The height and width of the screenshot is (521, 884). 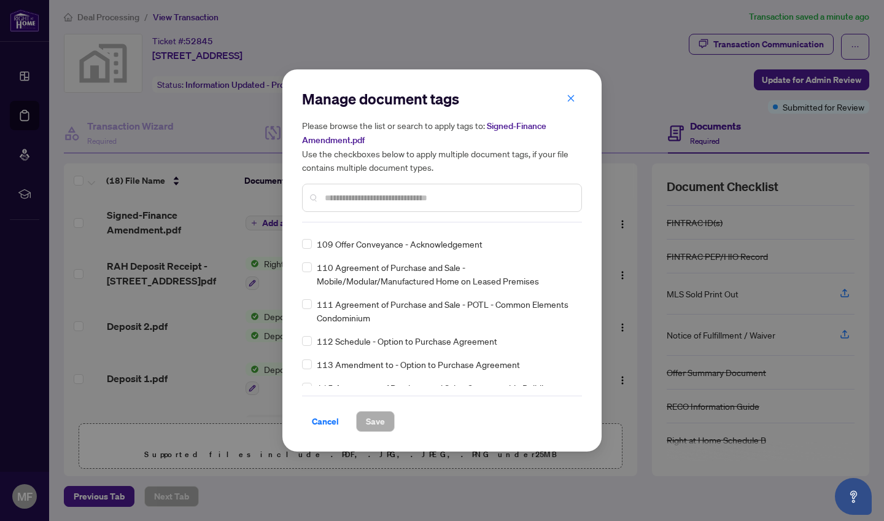 What do you see at coordinates (325, 421) in the screenshot?
I see `span: Cancel` at bounding box center [325, 421].